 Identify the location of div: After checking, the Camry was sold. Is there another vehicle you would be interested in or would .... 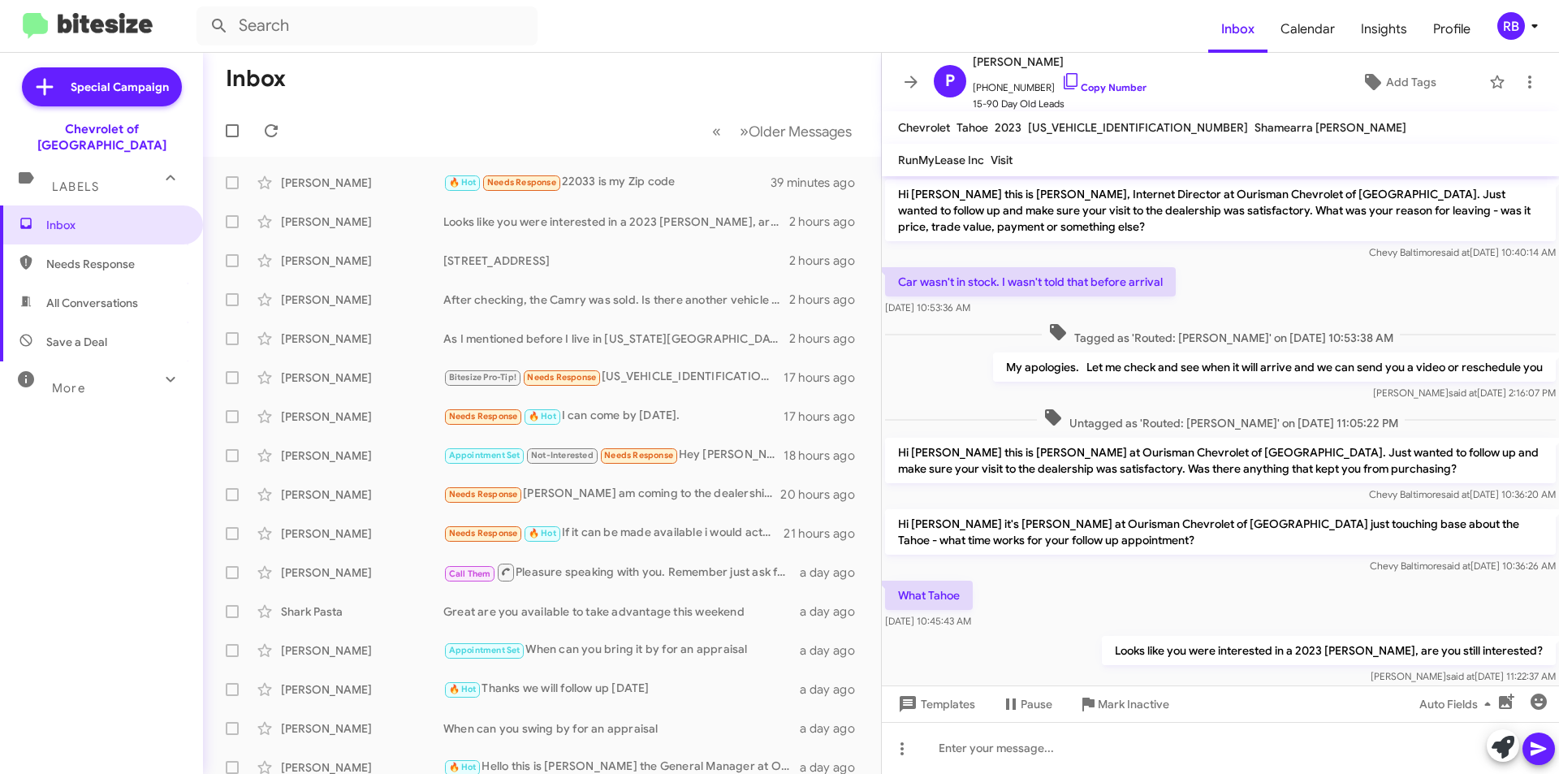
(616, 300).